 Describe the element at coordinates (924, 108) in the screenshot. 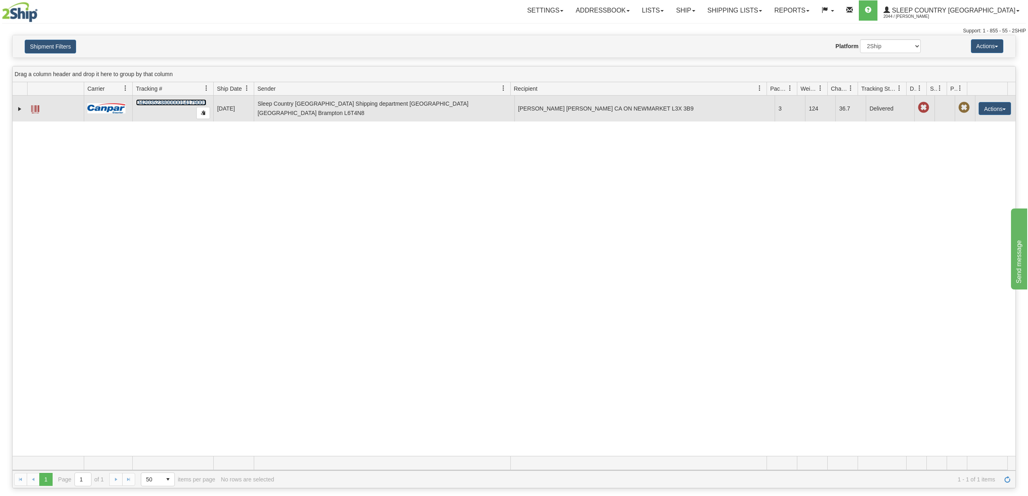

I see `span: Late` at that location.